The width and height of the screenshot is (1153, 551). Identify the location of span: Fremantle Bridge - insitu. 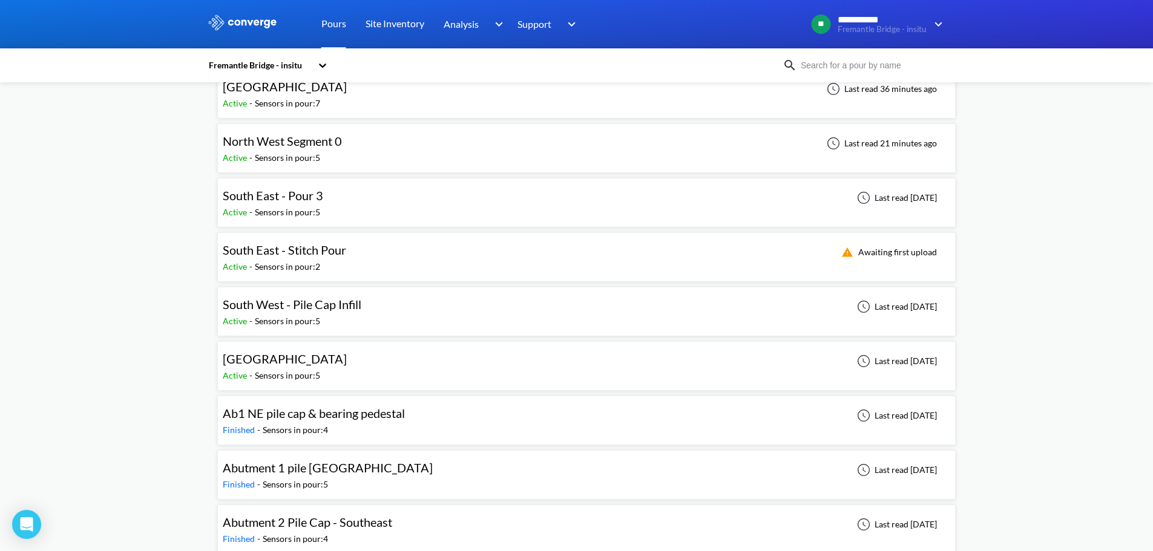
(882, 29).